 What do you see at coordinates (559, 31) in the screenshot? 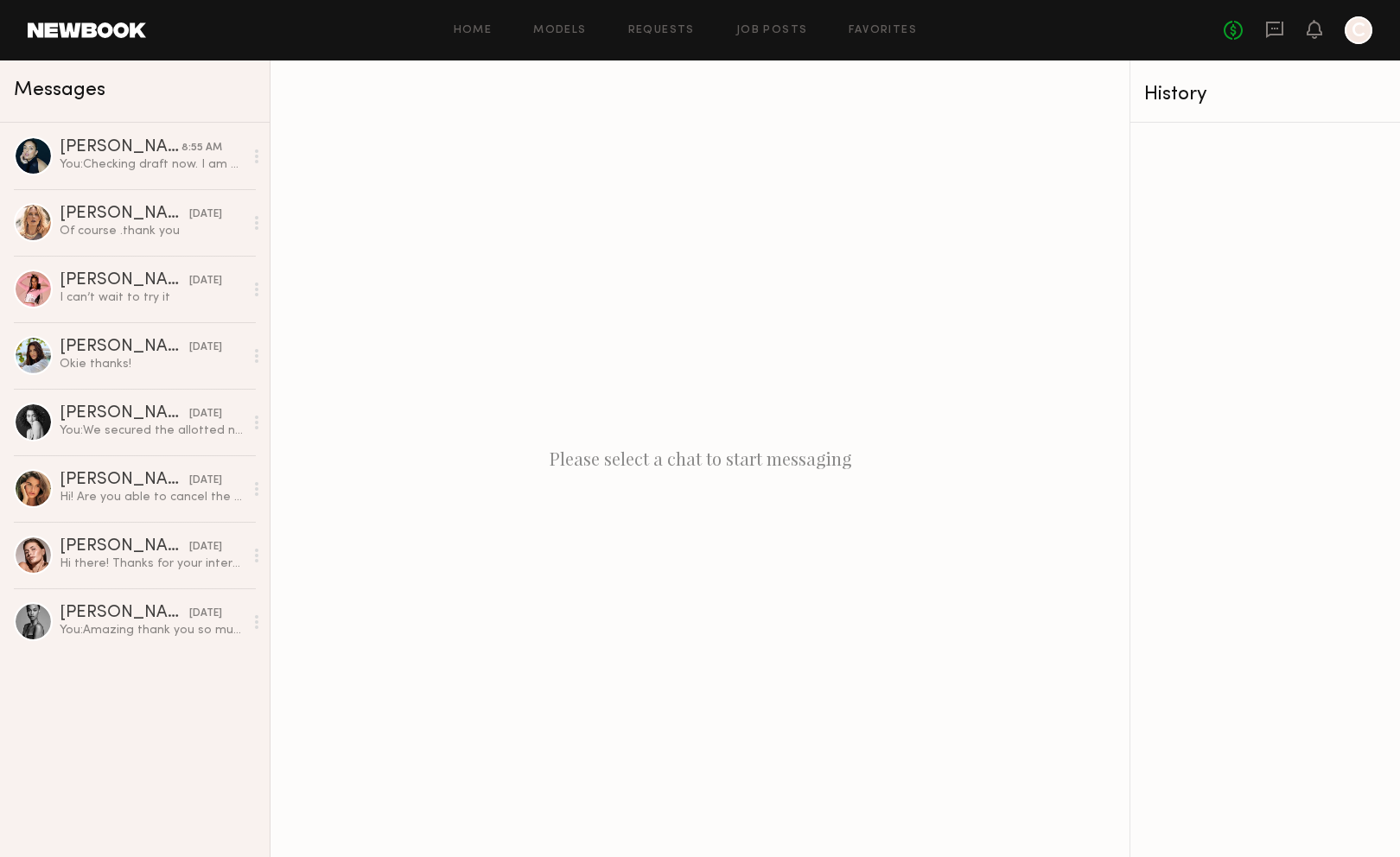
I see `a: Models` at bounding box center [559, 31].